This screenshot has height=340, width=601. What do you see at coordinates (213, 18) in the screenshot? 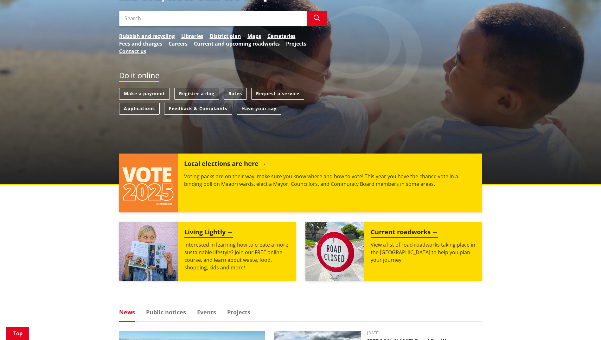
I see `input: Search input` at bounding box center [213, 18].